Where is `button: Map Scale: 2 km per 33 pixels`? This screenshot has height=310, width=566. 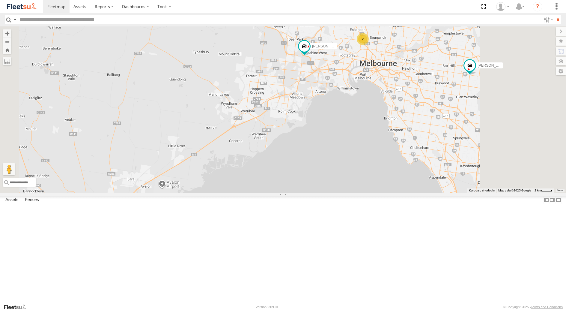 button: Map Scale: 2 km per 33 pixels is located at coordinates (544, 191).